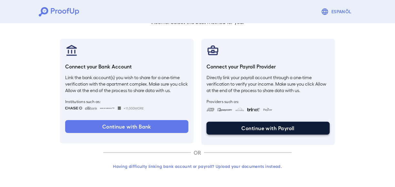 This screenshot has height=187, width=395. What do you see at coordinates (268, 101) in the screenshot?
I see `span: Providers such as:` at bounding box center [268, 101].